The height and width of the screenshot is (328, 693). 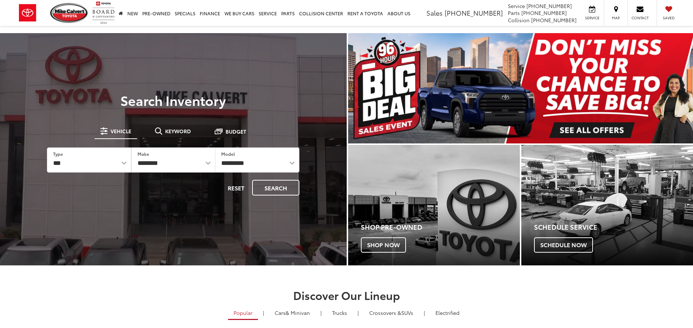 What do you see at coordinates (173, 100) in the screenshot?
I see `h3: Search Inventory` at bounding box center [173, 100].